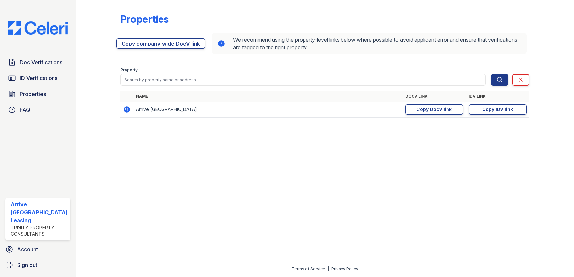 This screenshot has height=277, width=574. I want to click on div: We recommend using the property-level links below where possible to avoid applicant error and ens..., so click(369, 44).